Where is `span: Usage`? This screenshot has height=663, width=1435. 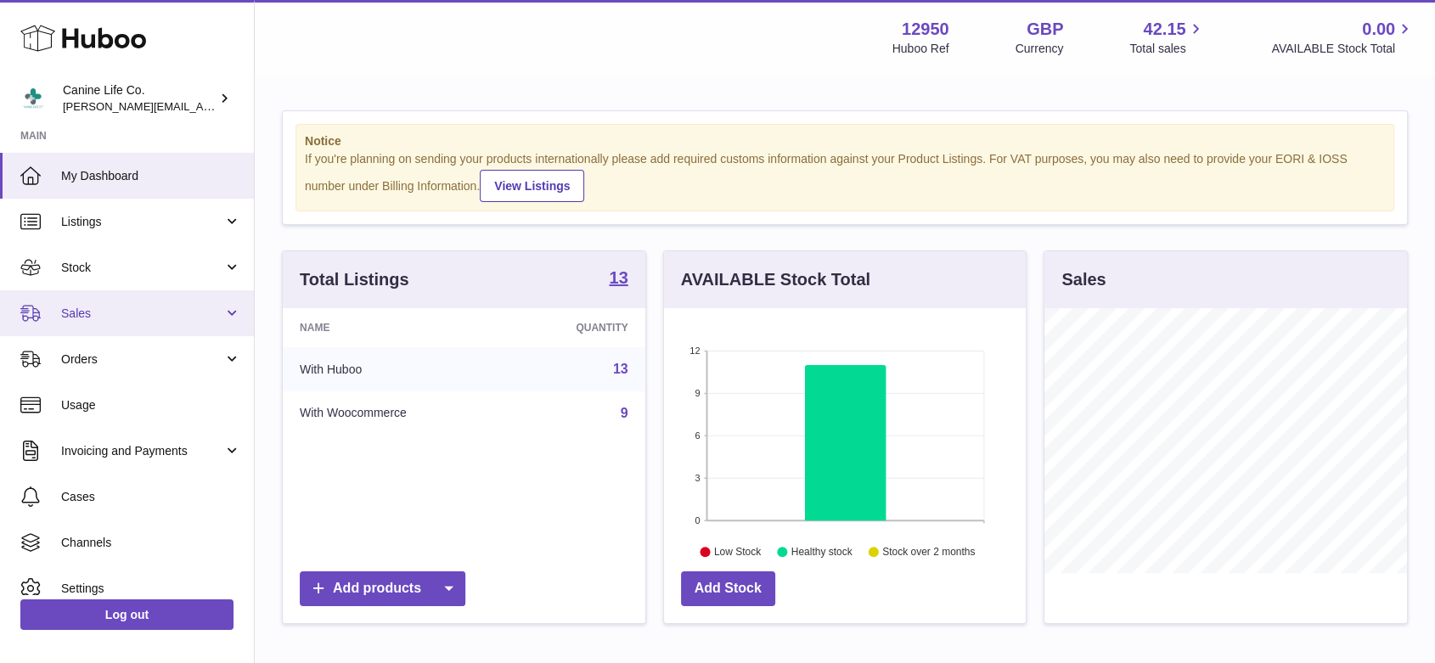
span: Usage is located at coordinates (151, 405).